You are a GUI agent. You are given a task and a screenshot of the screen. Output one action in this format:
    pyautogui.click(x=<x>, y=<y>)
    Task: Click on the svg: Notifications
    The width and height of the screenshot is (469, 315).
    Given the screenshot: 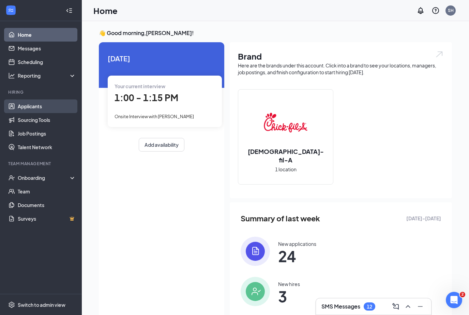 What is the action you would take?
    pyautogui.click(x=421, y=11)
    